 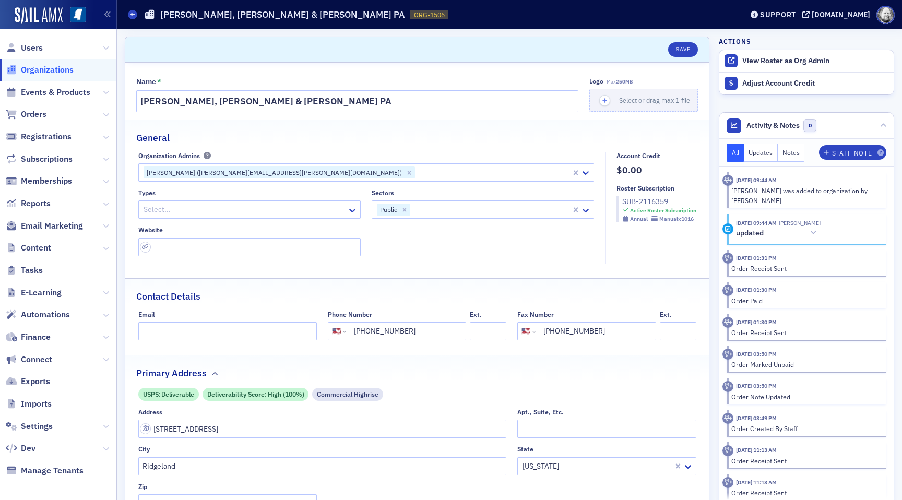 What do you see at coordinates (596, 81) in the screenshot?
I see `div: Logo` at bounding box center [596, 81].